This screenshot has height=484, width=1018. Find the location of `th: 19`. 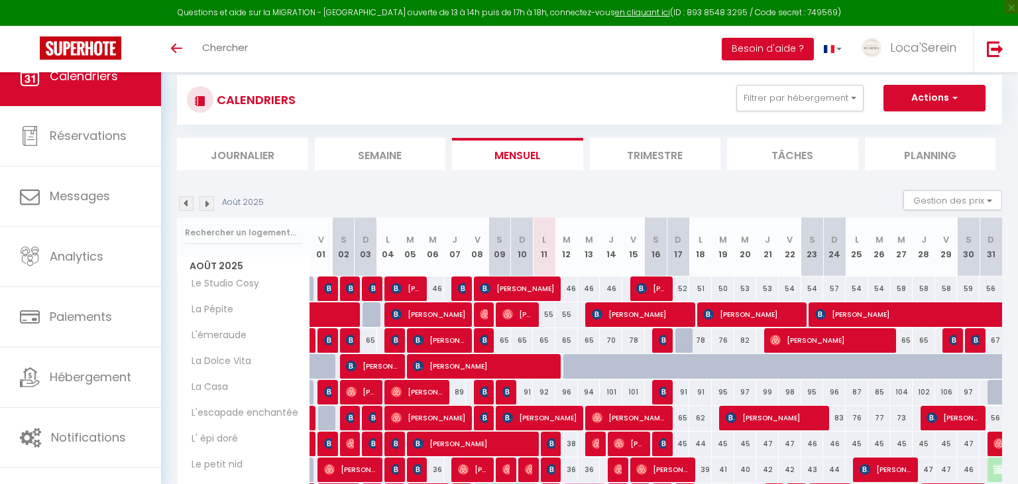

th: 19 is located at coordinates (723, 246).